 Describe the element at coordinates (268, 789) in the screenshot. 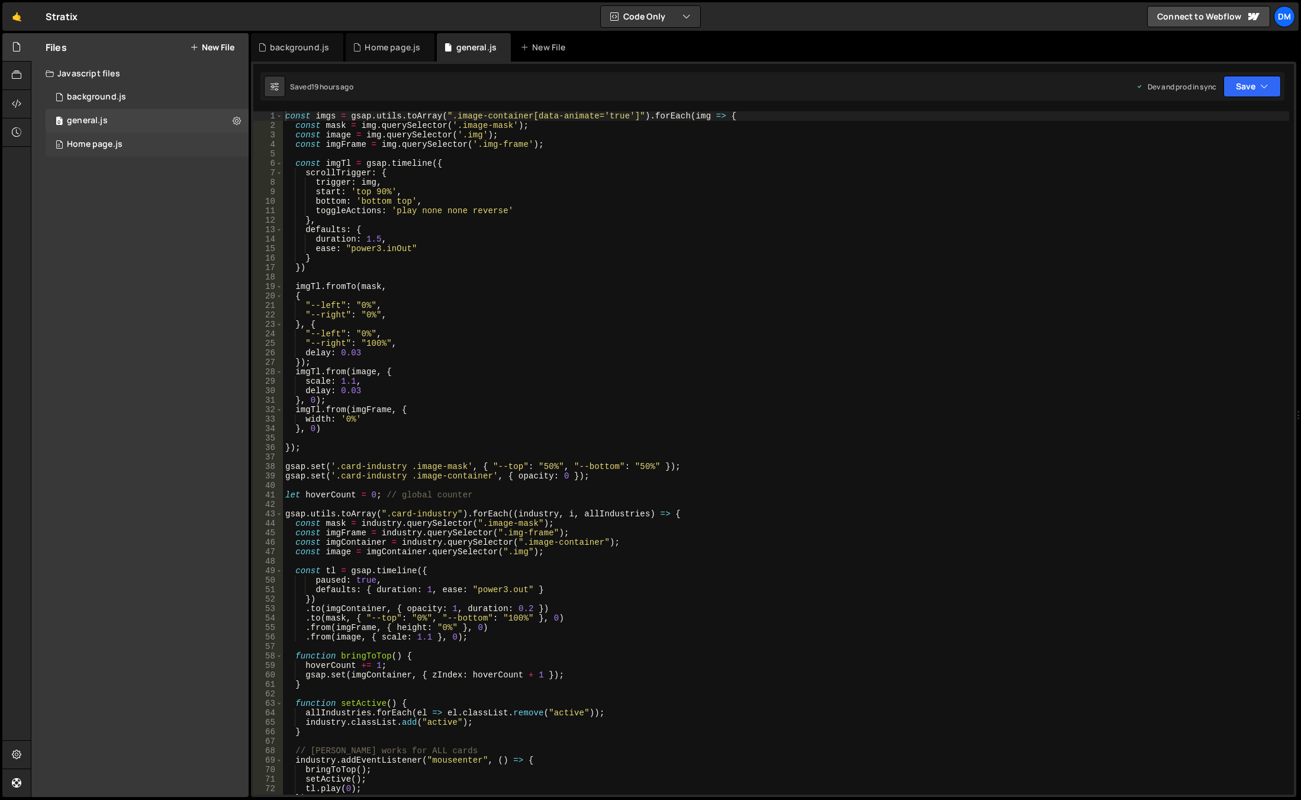

I see `div: 72` at that location.